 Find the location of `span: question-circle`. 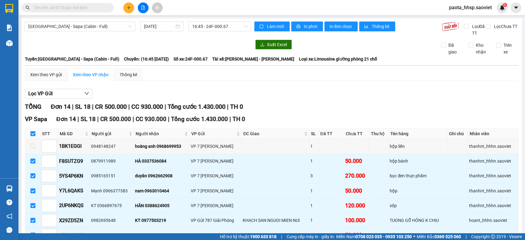

span: question-circle is located at coordinates (9, 202).